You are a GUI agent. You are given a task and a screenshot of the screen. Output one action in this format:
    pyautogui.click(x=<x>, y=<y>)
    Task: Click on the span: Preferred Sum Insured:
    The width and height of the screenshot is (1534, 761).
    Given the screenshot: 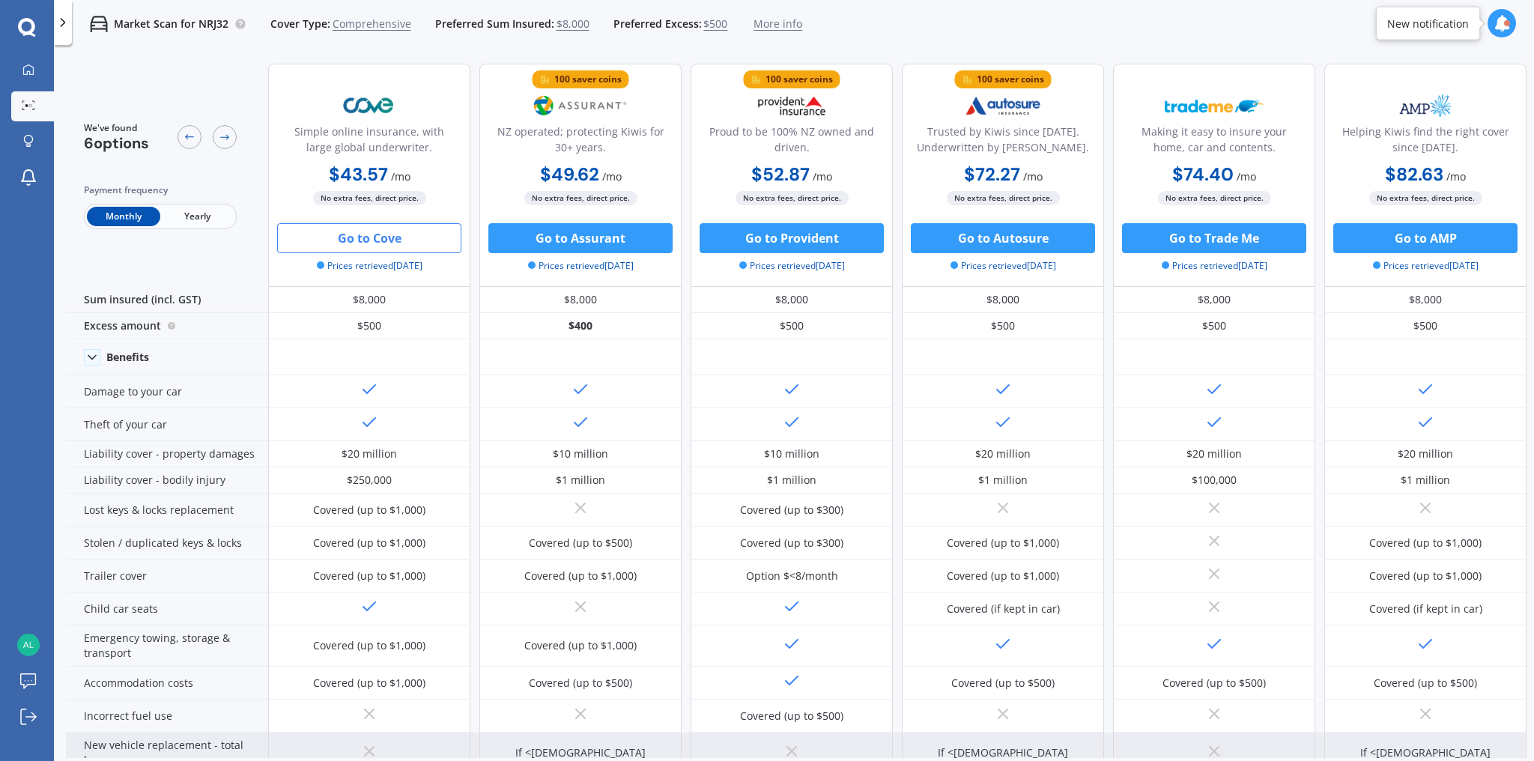 What is the action you would take?
    pyautogui.click(x=494, y=24)
    